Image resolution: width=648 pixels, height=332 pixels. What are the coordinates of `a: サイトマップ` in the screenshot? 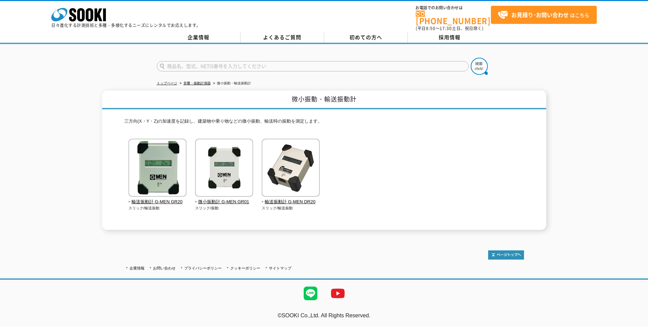 It's located at (280, 268).